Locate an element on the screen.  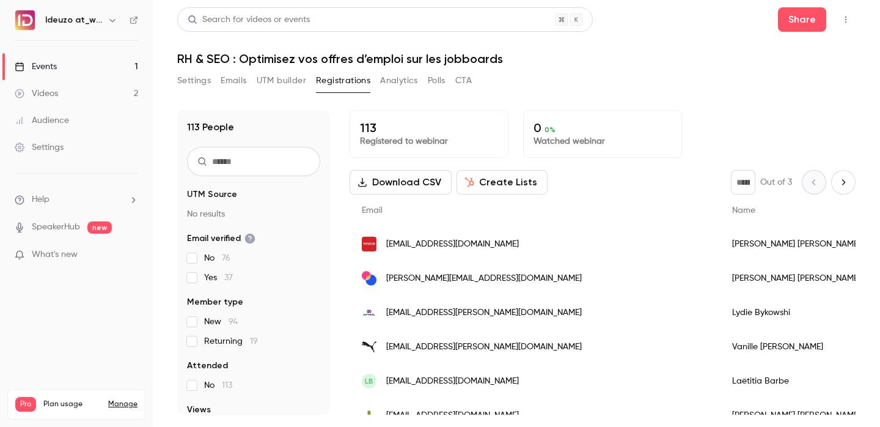
div: Settings is located at coordinates (39, 147).